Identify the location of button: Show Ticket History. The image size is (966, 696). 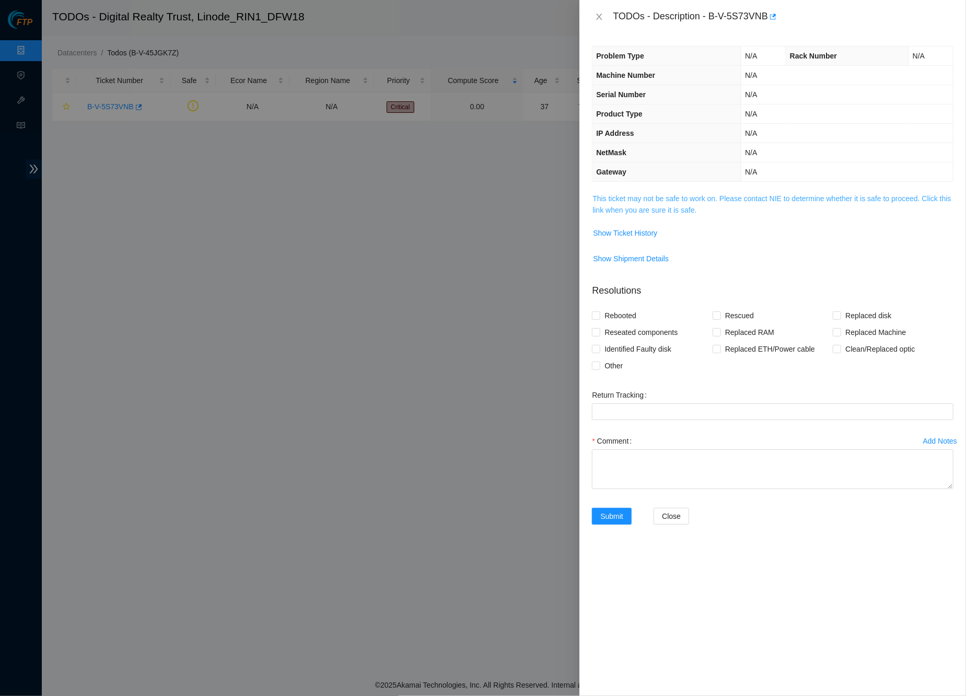
(625, 233).